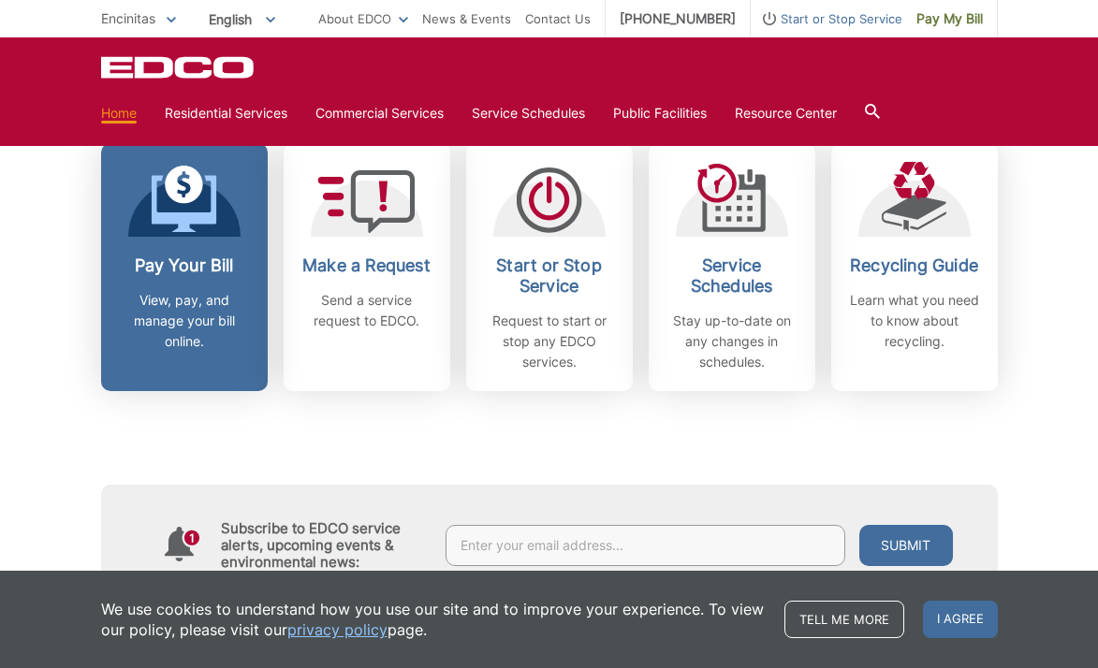 This screenshot has width=1098, height=668. I want to click on a: News & Events, so click(466, 19).